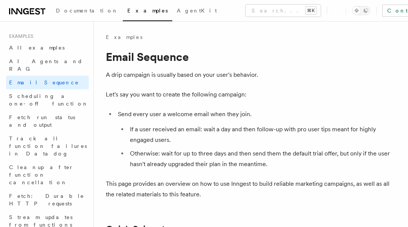 This screenshot has height=227, width=408. What do you see at coordinates (44, 82) in the screenshot?
I see `span: Email Sequence` at bounding box center [44, 82].